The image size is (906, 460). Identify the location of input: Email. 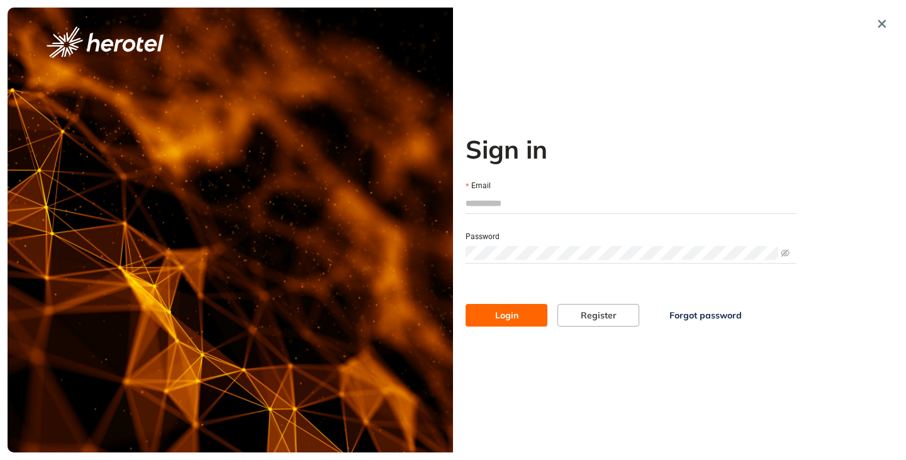
(631, 203).